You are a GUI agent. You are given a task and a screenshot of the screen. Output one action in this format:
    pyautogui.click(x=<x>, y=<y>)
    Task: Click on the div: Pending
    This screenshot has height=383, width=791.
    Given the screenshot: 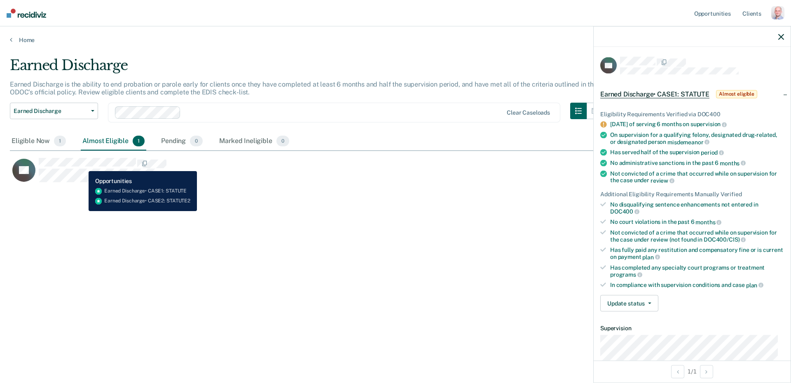 What is the action you would take?
    pyautogui.click(x=182, y=141)
    